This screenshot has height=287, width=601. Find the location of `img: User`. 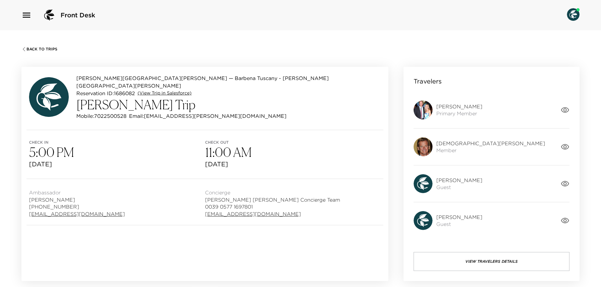

img: User is located at coordinates (573, 15).